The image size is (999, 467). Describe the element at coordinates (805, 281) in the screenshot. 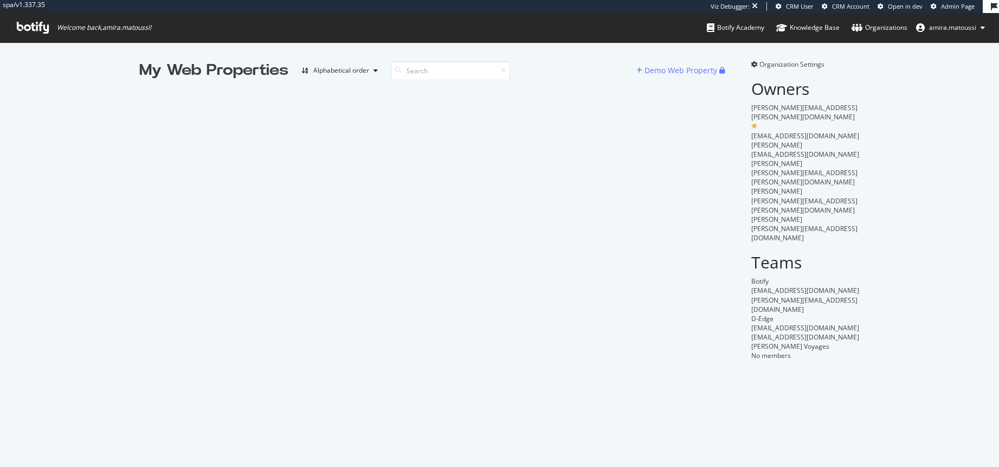

I see `div: Botify` at that location.